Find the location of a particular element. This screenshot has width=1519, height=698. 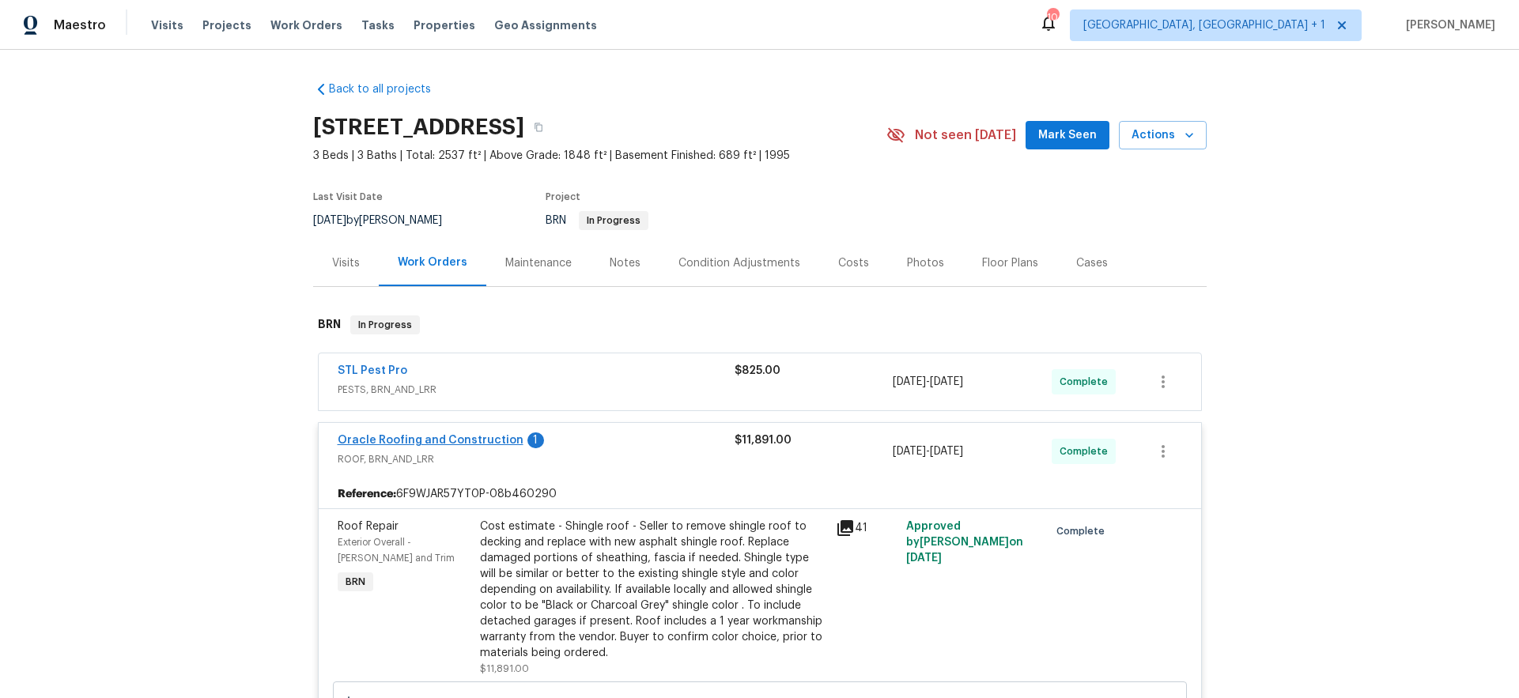

div: BRN In Progress is located at coordinates (760, 325).